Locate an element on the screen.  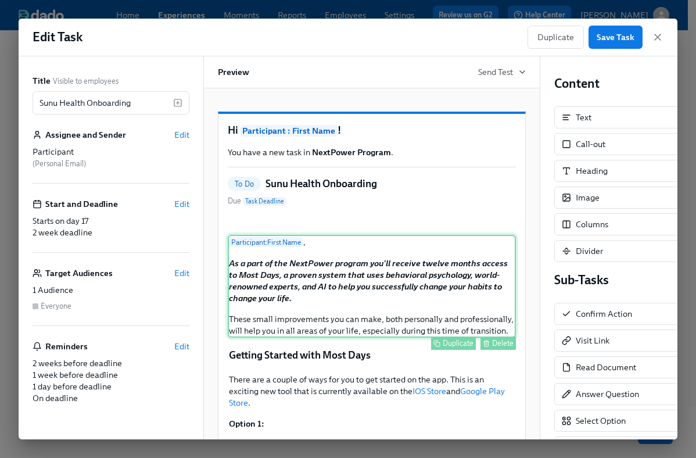
h6: Assignee and Sender is located at coordinates (85, 135).